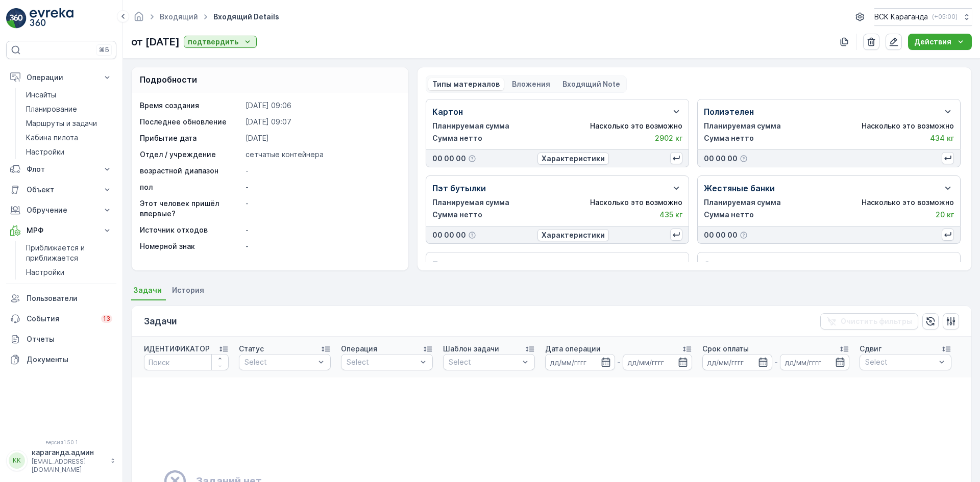 The width and height of the screenshot is (980, 482). What do you see at coordinates (220, 42) in the screenshot?
I see `button: подтвердить` at bounding box center [220, 42].